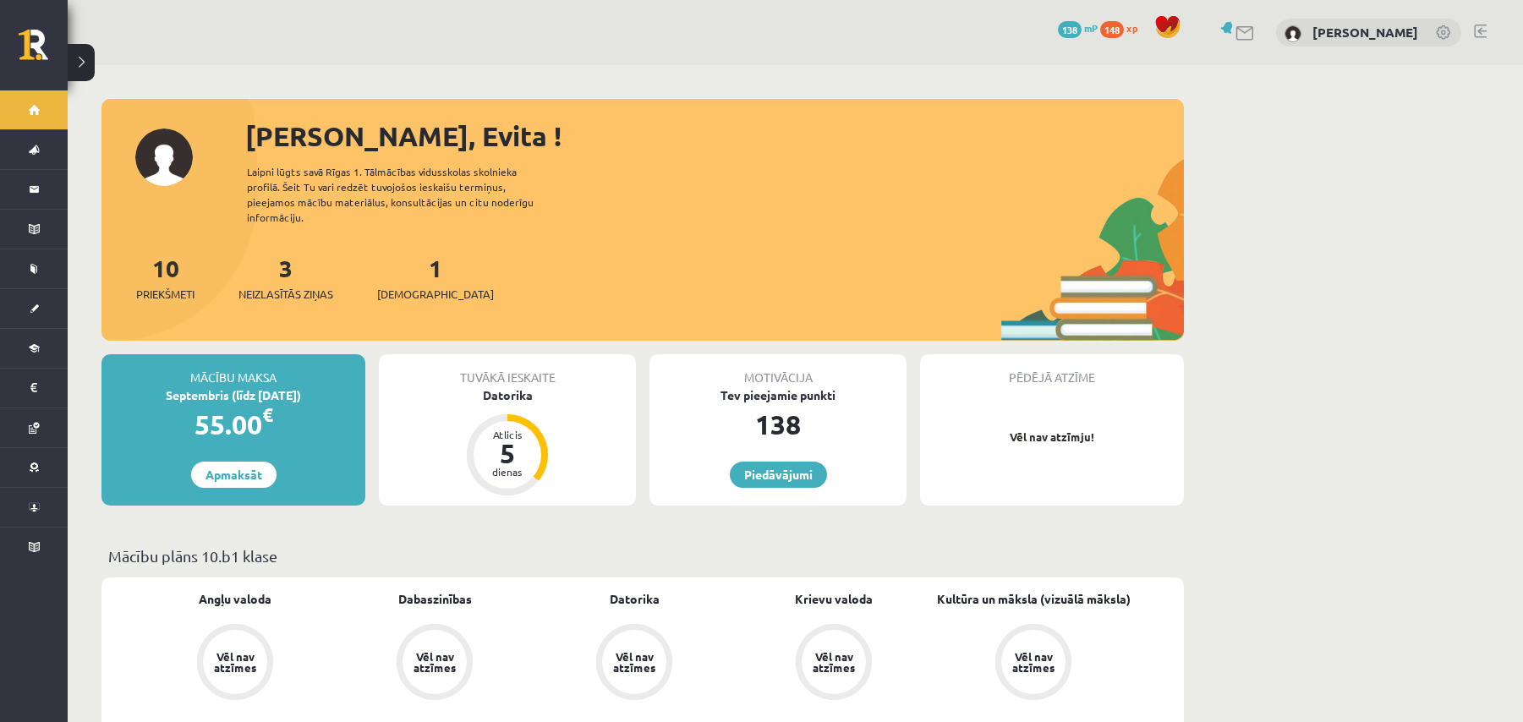  What do you see at coordinates (643, 556) in the screenshot?
I see `p: Mācību plāns 10.b1 klase` at bounding box center [643, 556].